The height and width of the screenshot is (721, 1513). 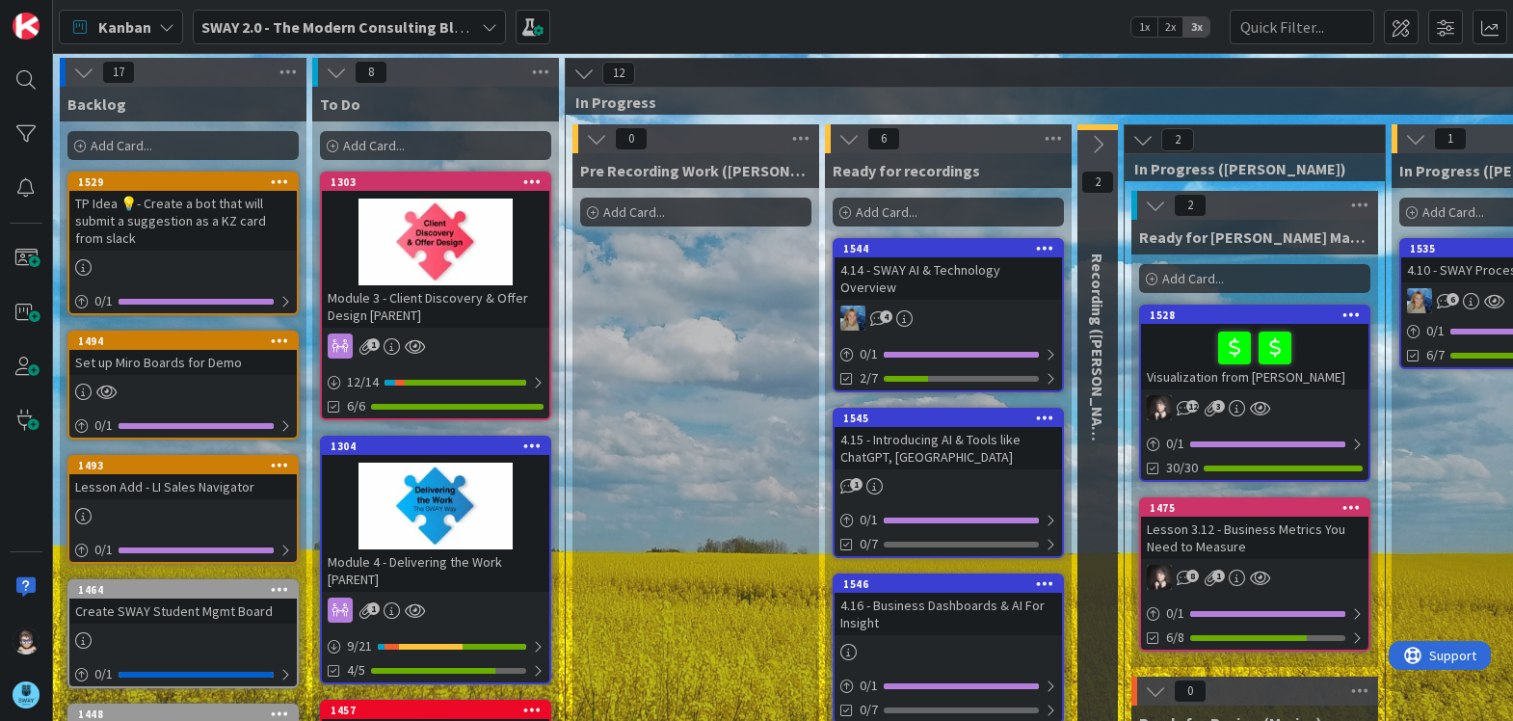 I want to click on div: 1528, so click(x=1254, y=315).